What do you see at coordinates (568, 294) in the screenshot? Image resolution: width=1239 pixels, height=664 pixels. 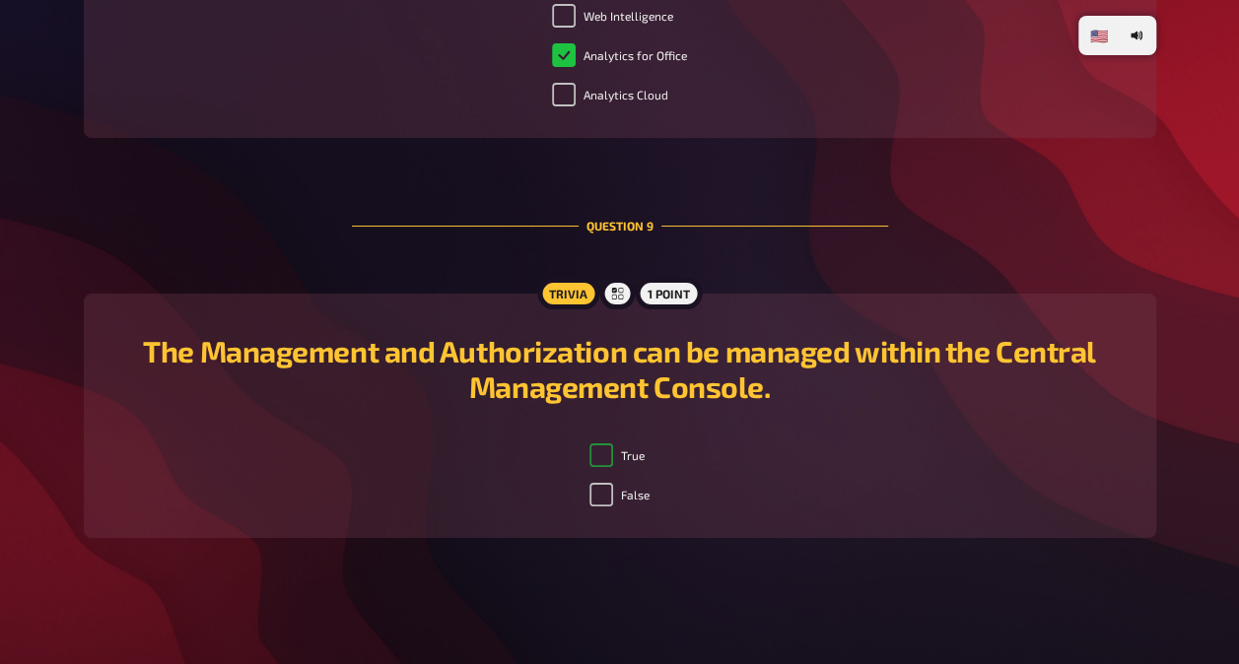 I see `div: Trivia` at bounding box center [568, 294].